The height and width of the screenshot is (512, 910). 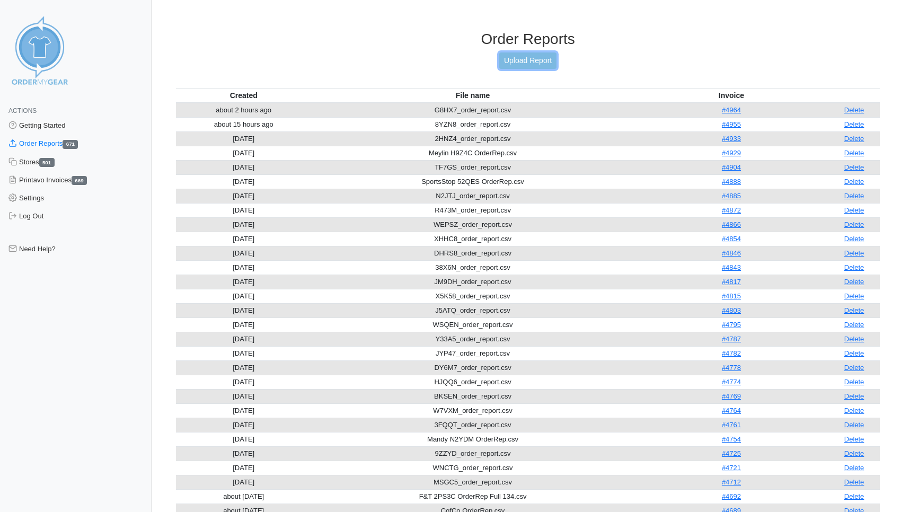 I want to click on td: W7VXM_order_report.csv, so click(x=473, y=410).